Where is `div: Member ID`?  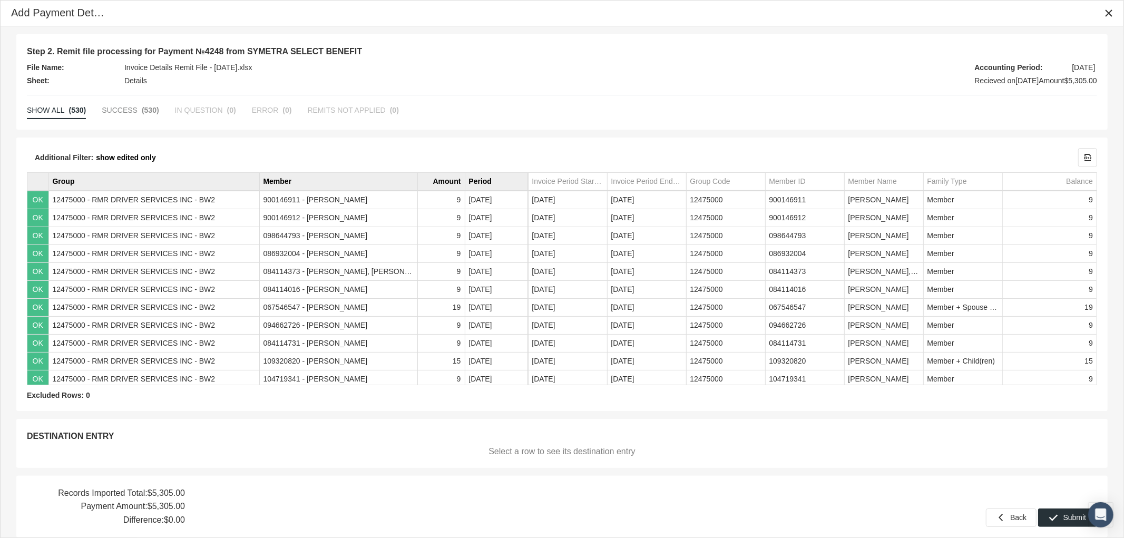 div: Member ID is located at coordinates (787, 181).